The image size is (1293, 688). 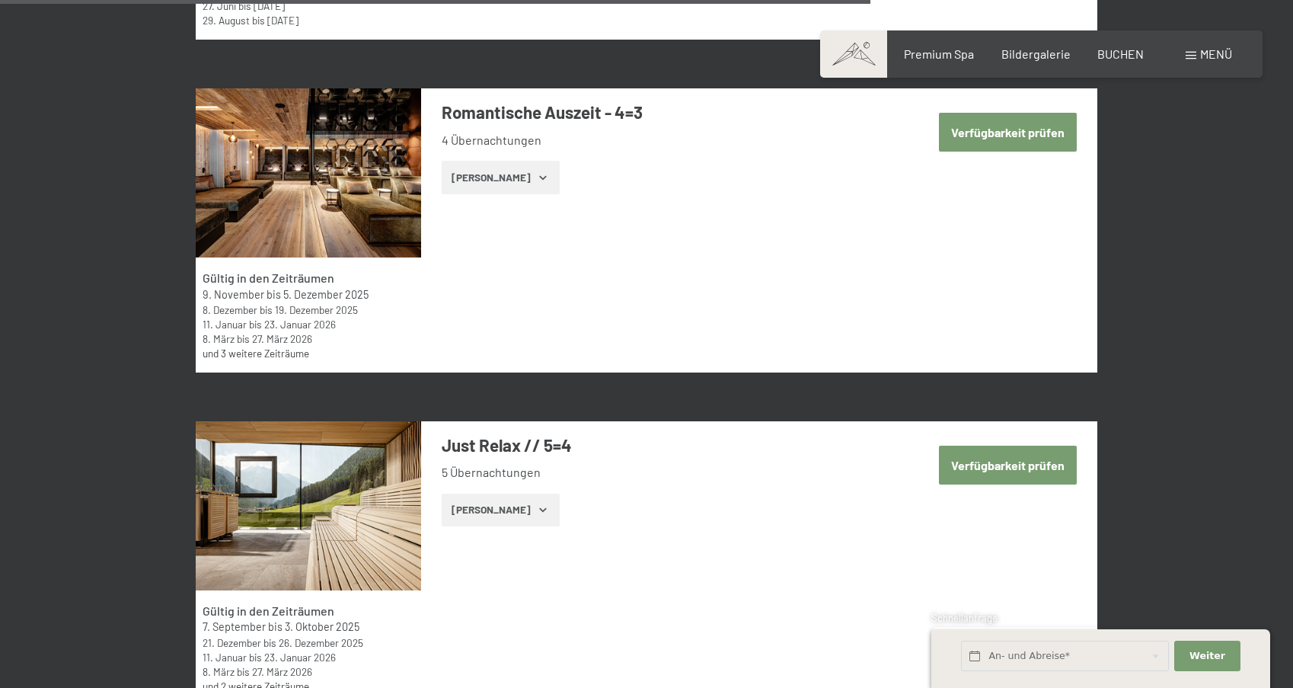 What do you see at coordinates (1207, 656) in the screenshot?
I see `span: Weiter` at bounding box center [1207, 656].